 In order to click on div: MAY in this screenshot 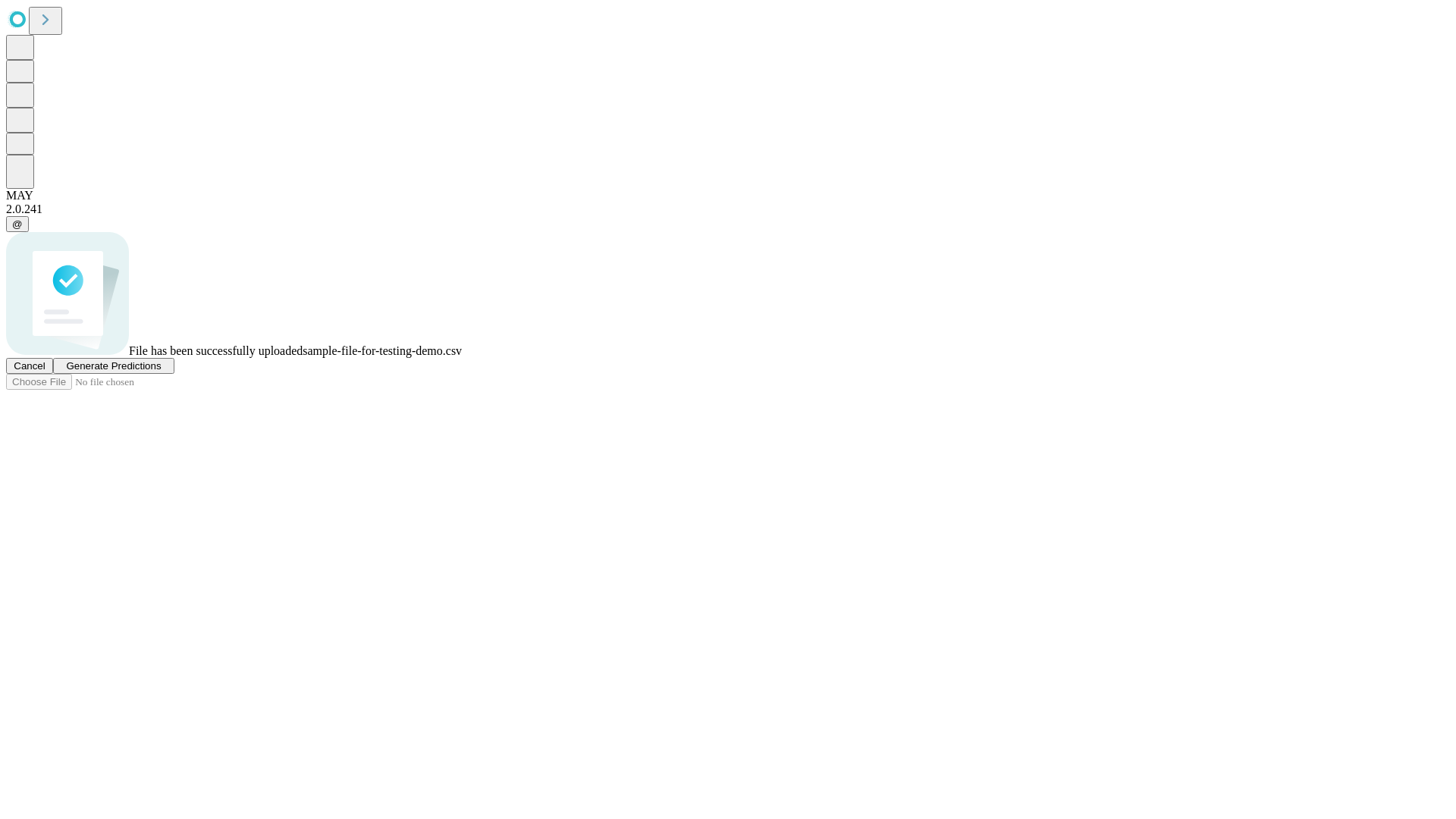, I will do `click(728, 196)`.